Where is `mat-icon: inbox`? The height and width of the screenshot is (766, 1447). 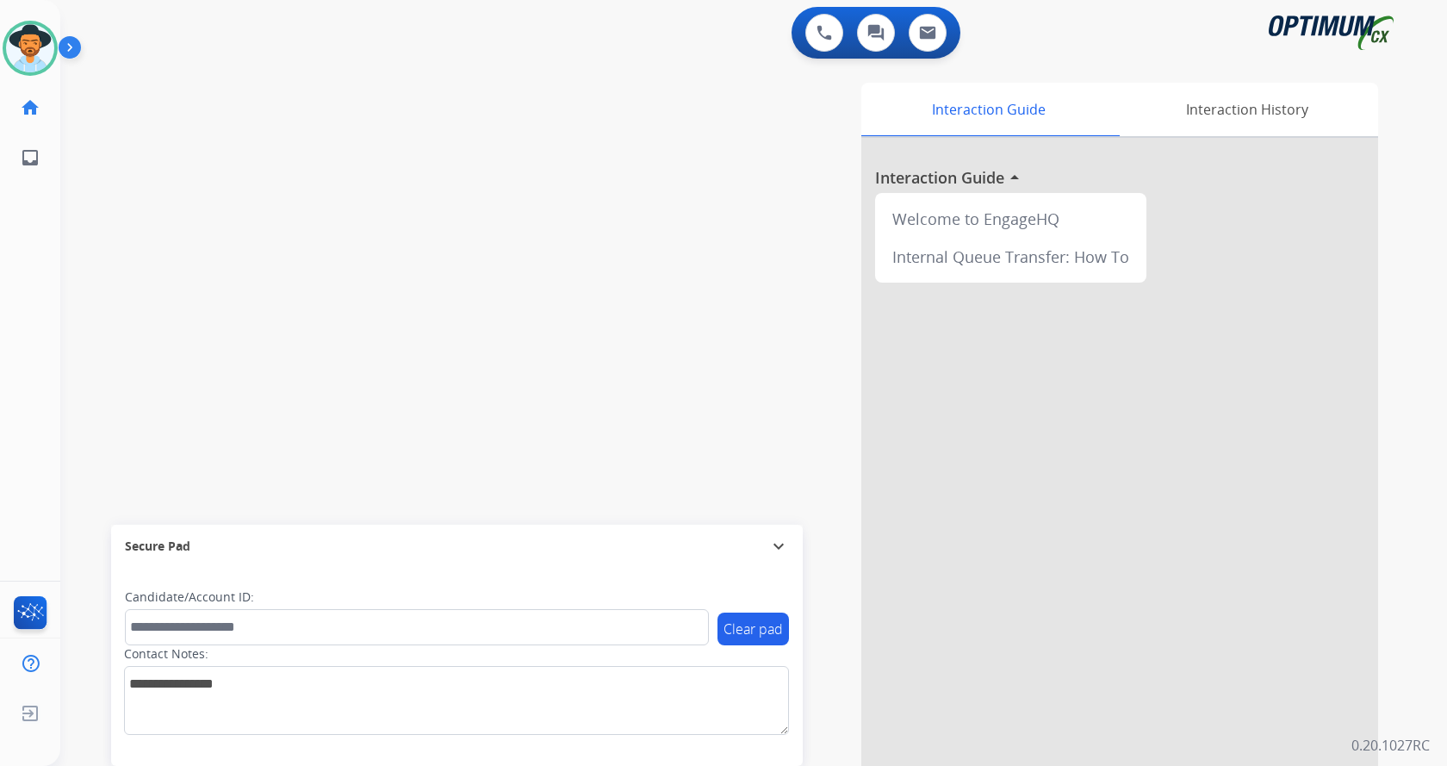 mat-icon: inbox is located at coordinates (30, 158).